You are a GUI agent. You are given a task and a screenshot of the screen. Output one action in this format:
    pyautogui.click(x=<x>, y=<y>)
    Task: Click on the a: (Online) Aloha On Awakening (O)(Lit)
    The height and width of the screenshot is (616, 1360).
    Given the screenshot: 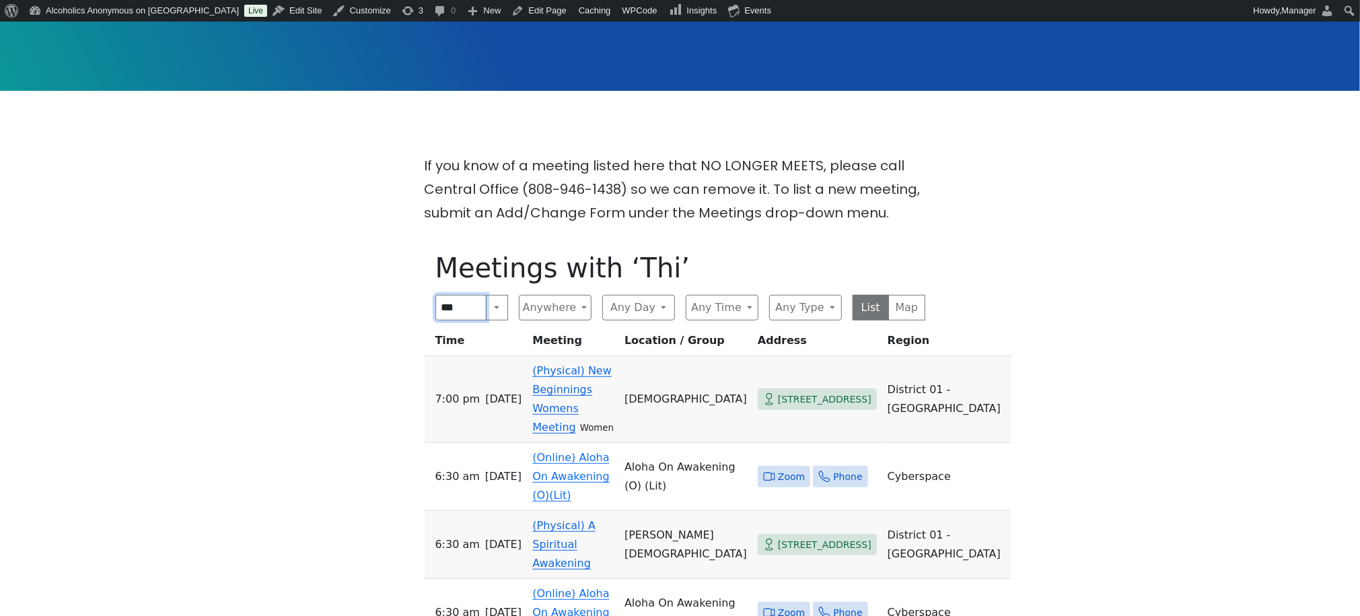 What is the action you would take?
    pyautogui.click(x=571, y=476)
    